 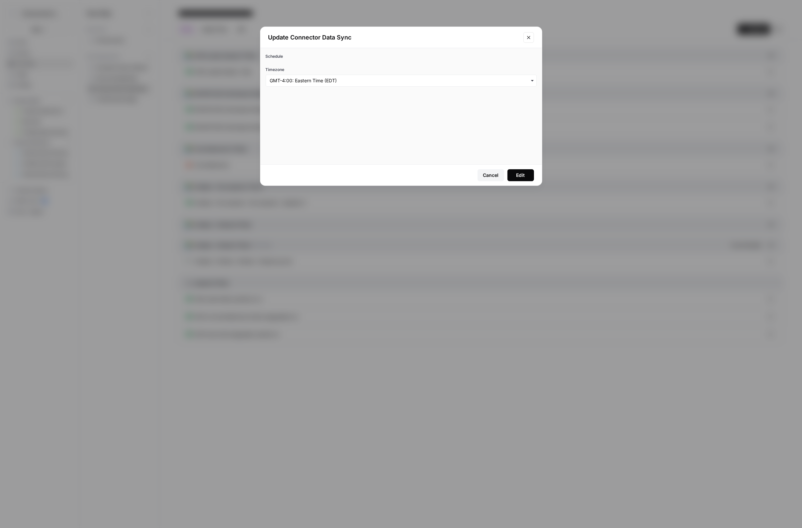 What do you see at coordinates (401, 81) in the screenshot?
I see `input: GMT-4:00: Eastern Time (EDT)` at bounding box center [401, 81].